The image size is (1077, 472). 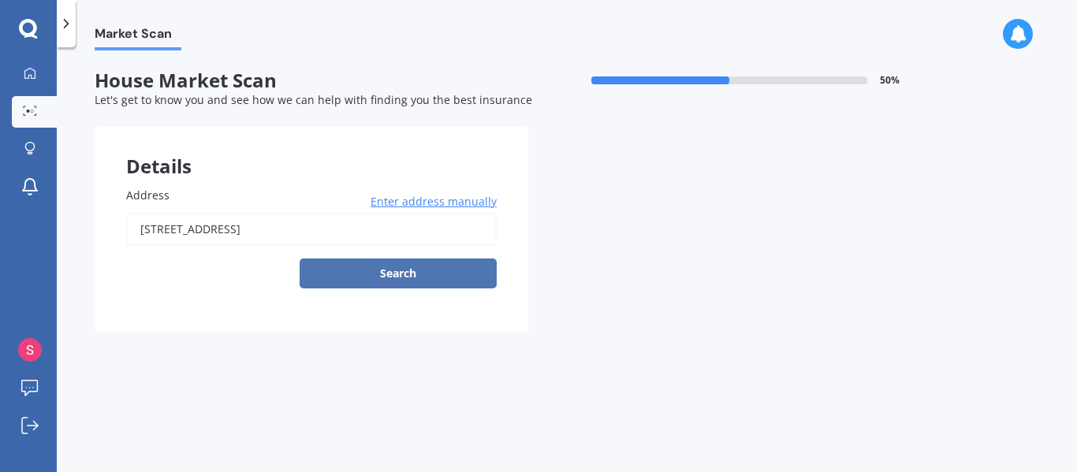 I want to click on img: ACg8ocKp_GtyHPfyaOirTa-lGyrbT3A-kwg-d6kB5e9WdVx_CPJLWw=s96-c, so click(x=30, y=350).